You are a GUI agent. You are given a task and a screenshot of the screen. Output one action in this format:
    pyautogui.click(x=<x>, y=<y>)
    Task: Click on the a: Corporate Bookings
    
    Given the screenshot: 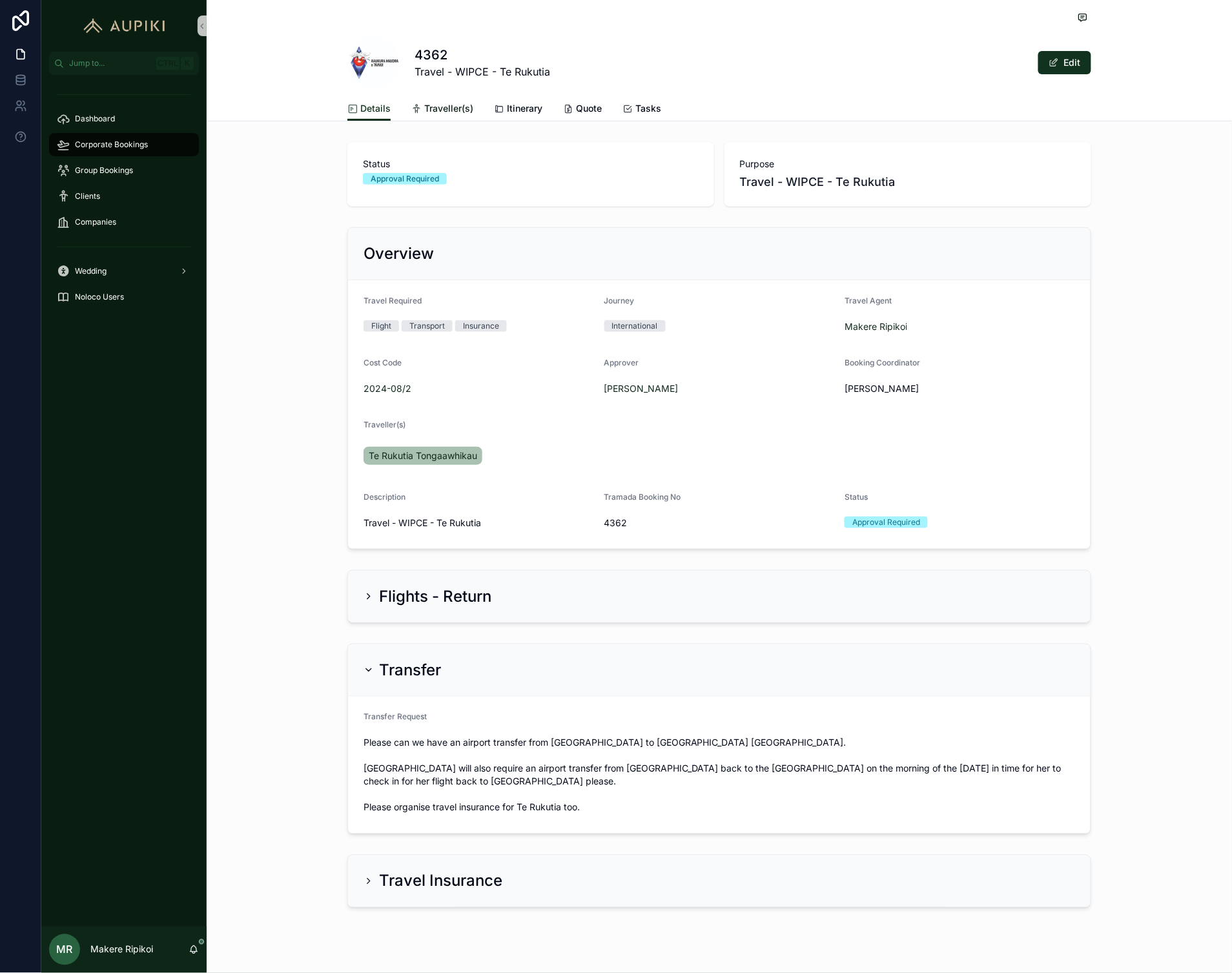 What is the action you would take?
    pyautogui.click(x=124, y=144)
    